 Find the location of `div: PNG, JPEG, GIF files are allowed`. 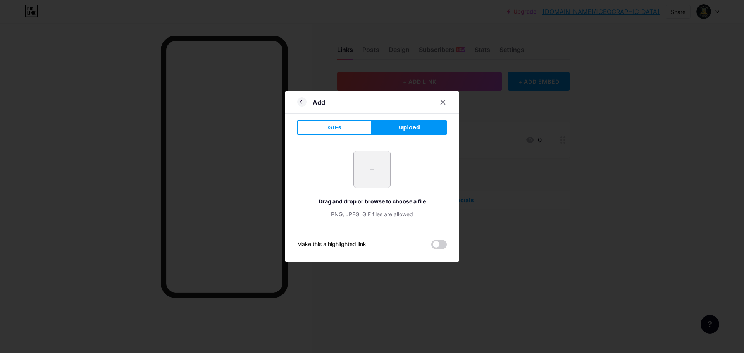

div: PNG, JPEG, GIF files are allowed is located at coordinates (372, 214).